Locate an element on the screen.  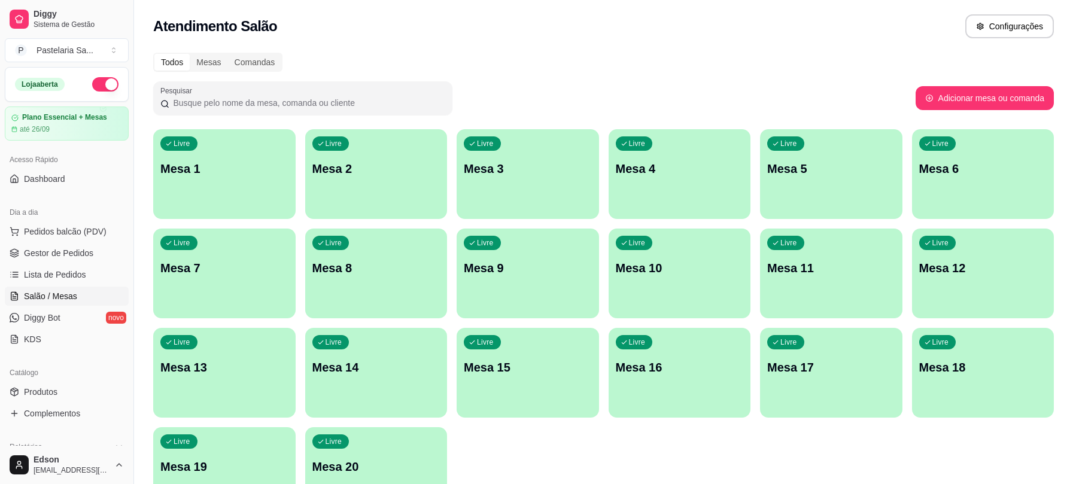
span: KDS is located at coordinates (32, 339).